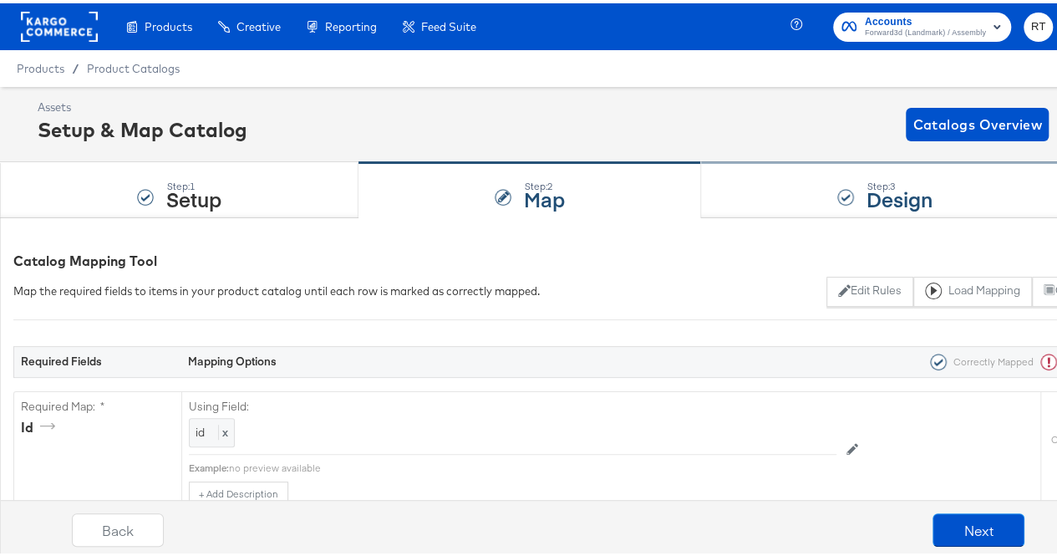 The width and height of the screenshot is (1057, 556). I want to click on strong: Design, so click(899, 195).